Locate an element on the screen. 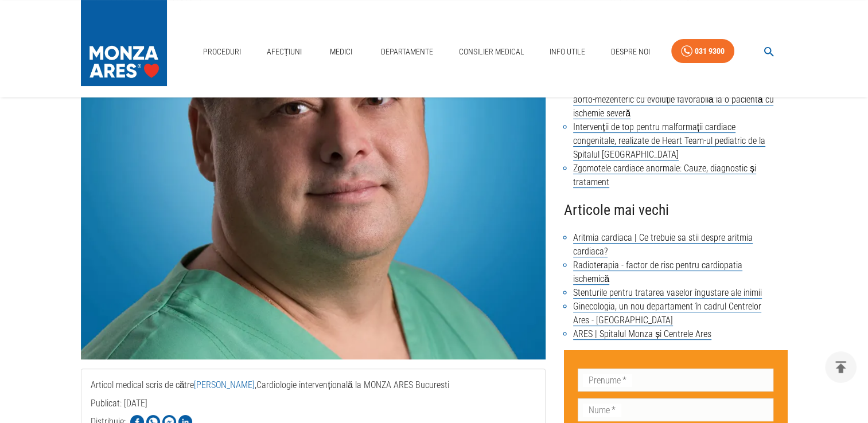 Image resolution: width=868 pixels, height=423 pixels. a: Proceduri is located at coordinates (222, 52).